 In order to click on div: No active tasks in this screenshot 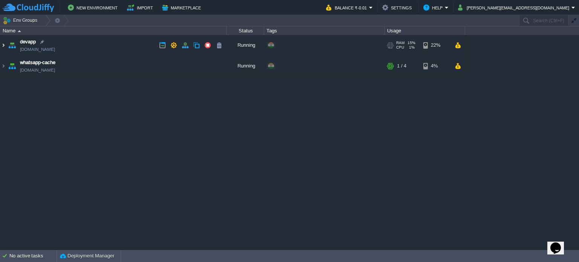, I will do `click(33, 256)`.